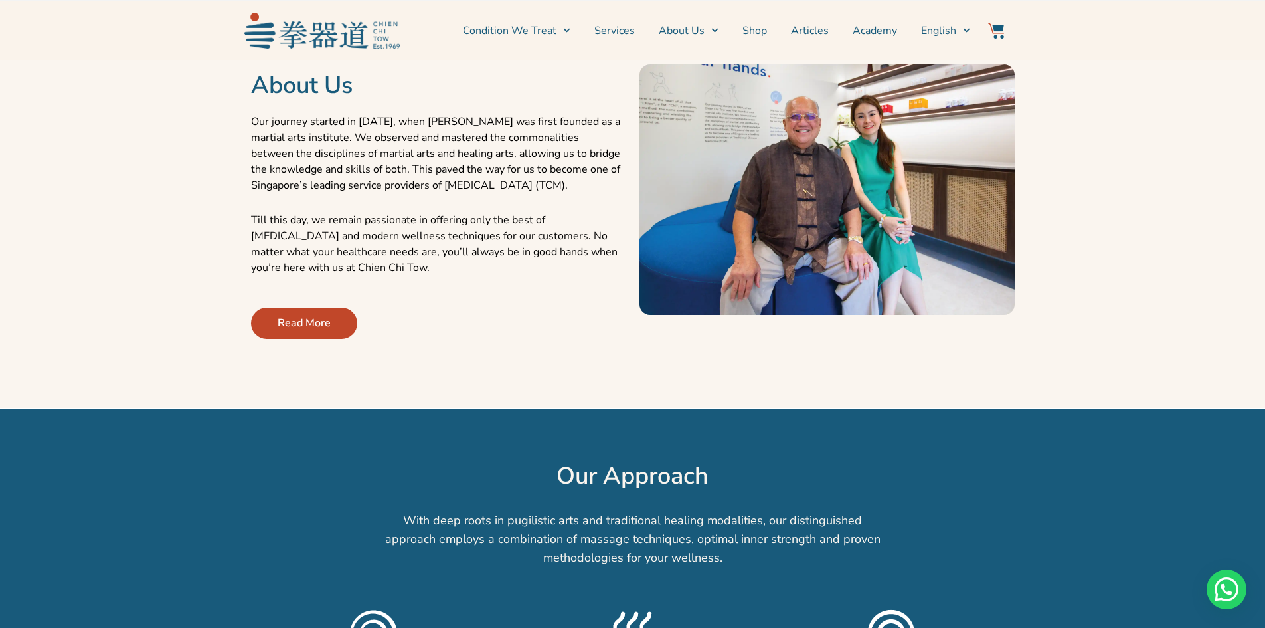  What do you see at coordinates (633, 476) in the screenshot?
I see `h2: Our Approach` at bounding box center [633, 476].